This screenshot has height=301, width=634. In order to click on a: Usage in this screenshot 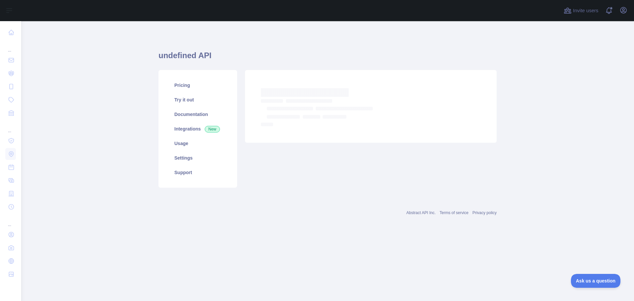, I will do `click(198, 143)`.